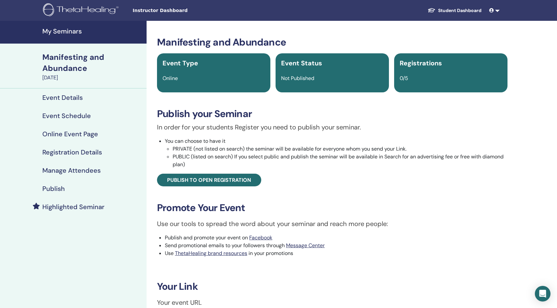 This screenshot has height=308, width=557. I want to click on span: Publish to open registration, so click(209, 180).